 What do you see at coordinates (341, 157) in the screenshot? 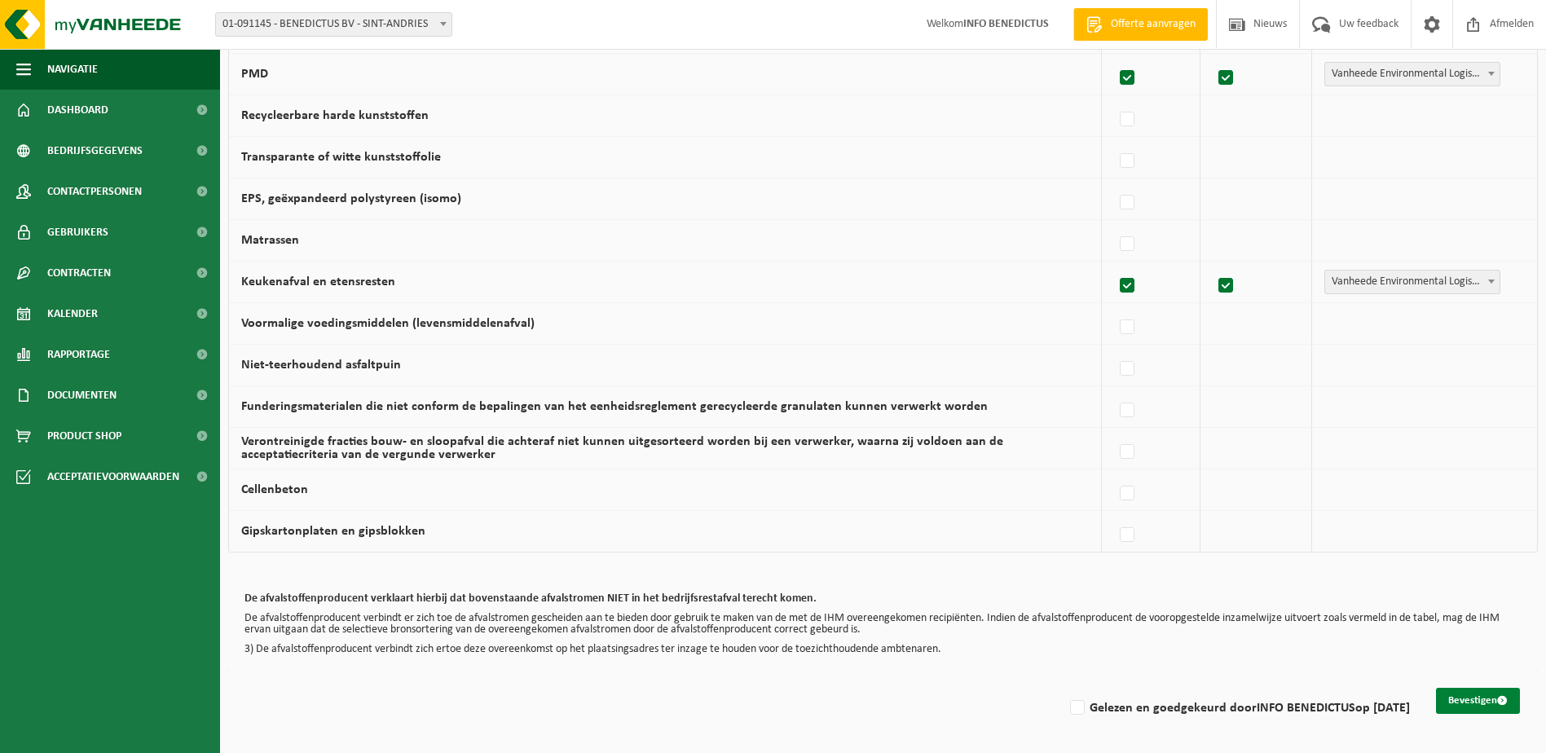
I see `label: Transparante of witte kunststoffolie` at bounding box center [341, 157].